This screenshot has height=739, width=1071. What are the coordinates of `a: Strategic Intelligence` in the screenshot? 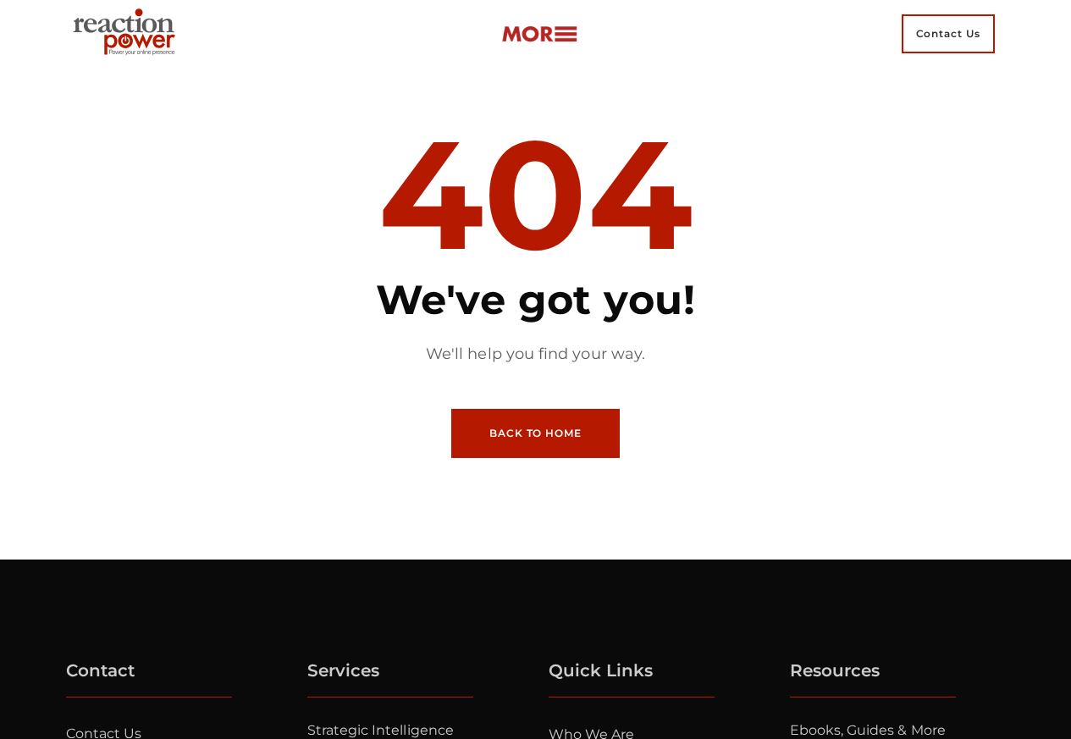 It's located at (380, 730).